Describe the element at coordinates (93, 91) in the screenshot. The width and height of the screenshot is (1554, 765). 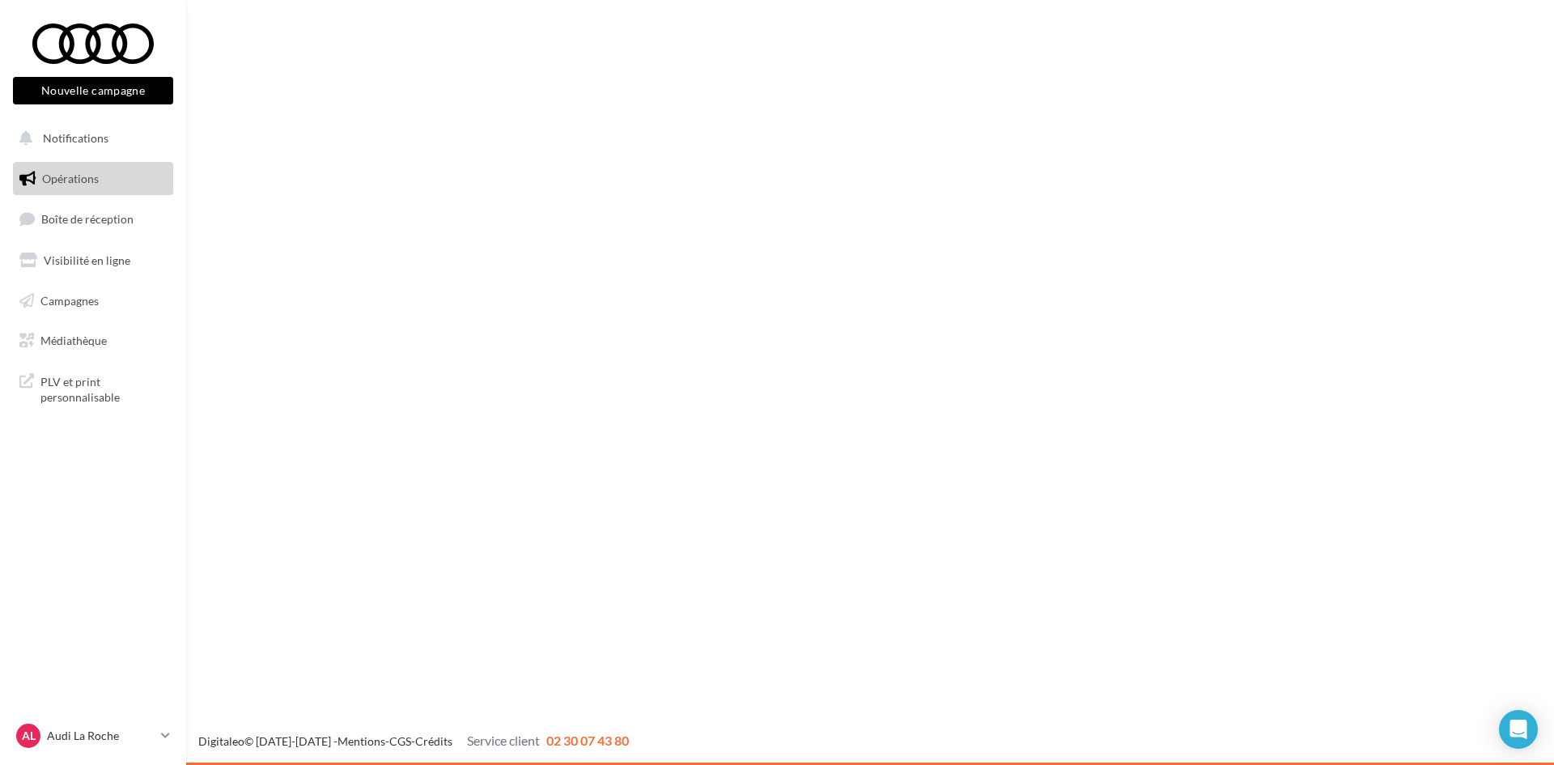
I see `button: Nouvelle campagne` at that location.